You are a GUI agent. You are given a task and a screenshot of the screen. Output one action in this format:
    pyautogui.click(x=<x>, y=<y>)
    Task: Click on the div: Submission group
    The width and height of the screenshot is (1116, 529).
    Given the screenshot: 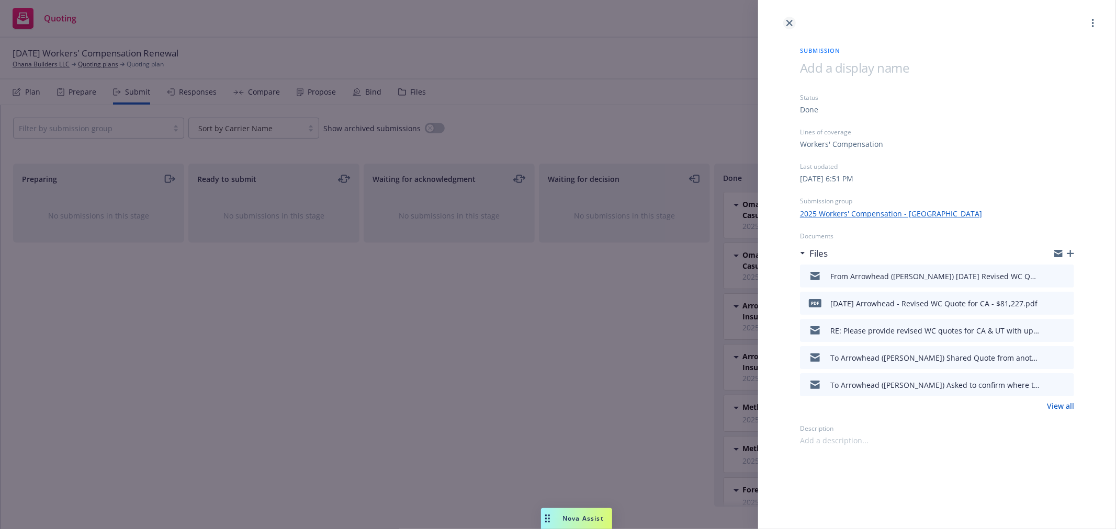 What is the action you would take?
    pyautogui.click(x=937, y=201)
    